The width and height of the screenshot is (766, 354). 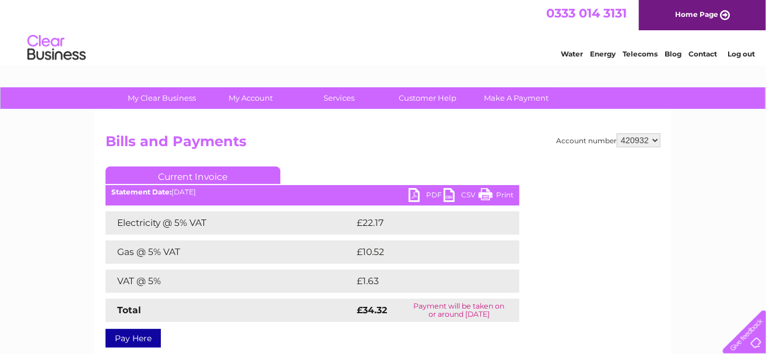 I want to click on a: Water, so click(x=572, y=54).